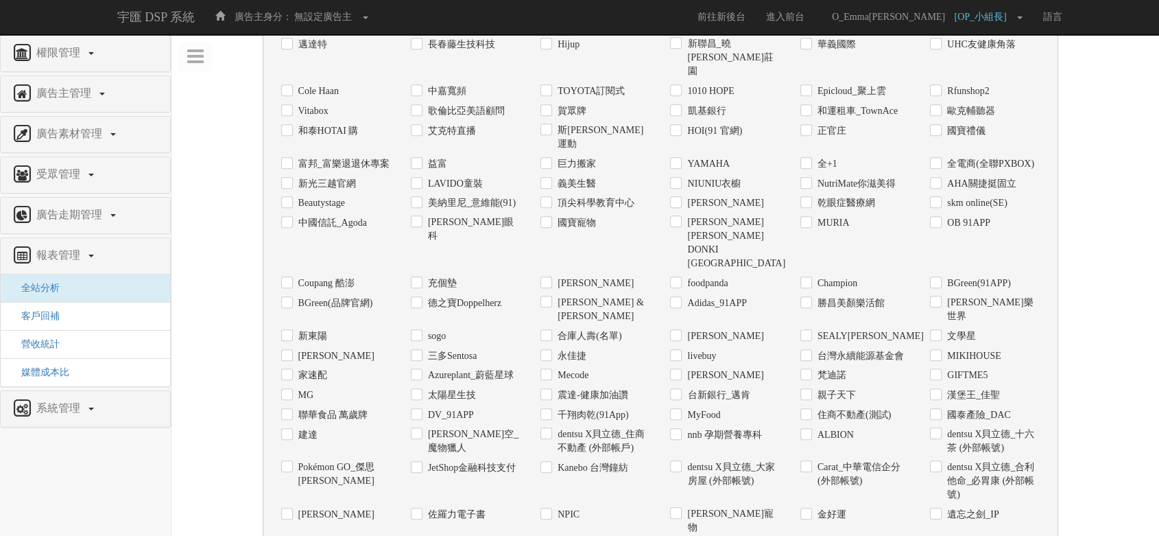 The height and width of the screenshot is (536, 1159). I want to click on label: 新東陽, so click(311, 336).